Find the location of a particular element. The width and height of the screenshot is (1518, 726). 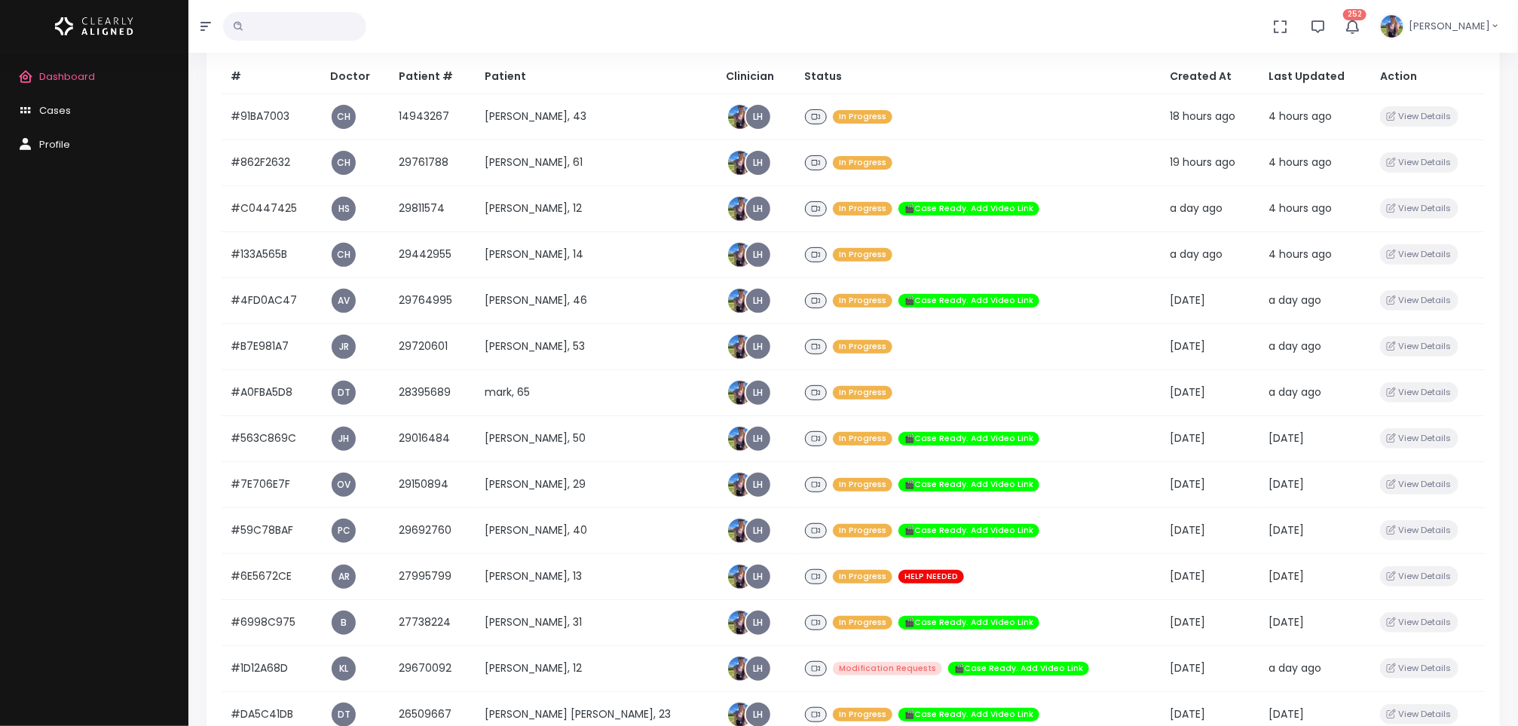

td: #563C869C is located at coordinates (271, 438).